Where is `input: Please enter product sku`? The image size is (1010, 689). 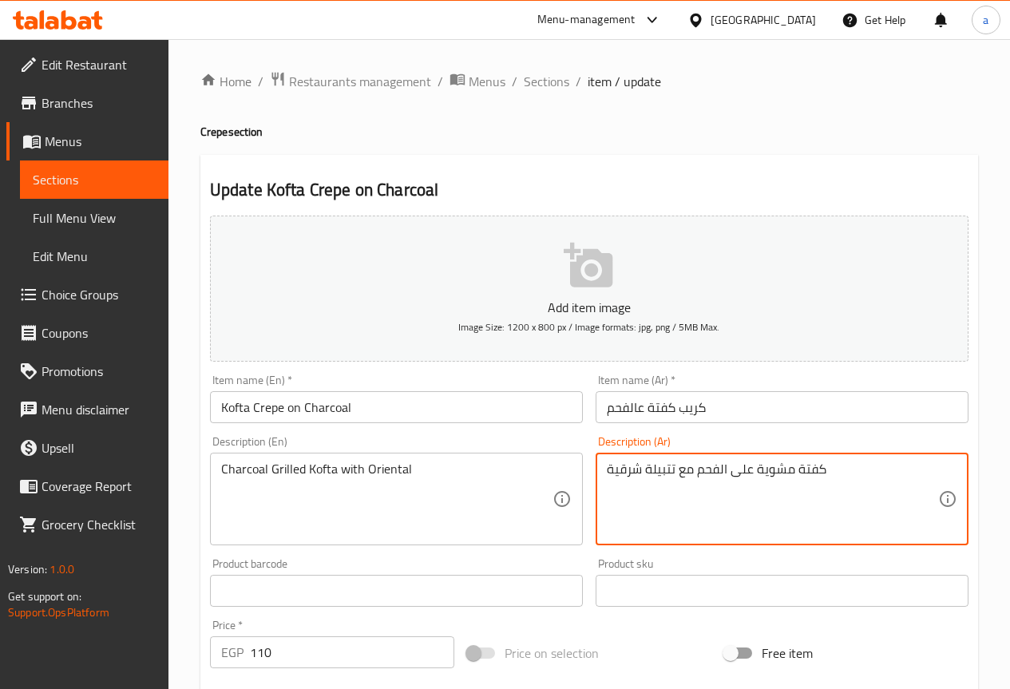 input: Please enter product sku is located at coordinates (782, 591).